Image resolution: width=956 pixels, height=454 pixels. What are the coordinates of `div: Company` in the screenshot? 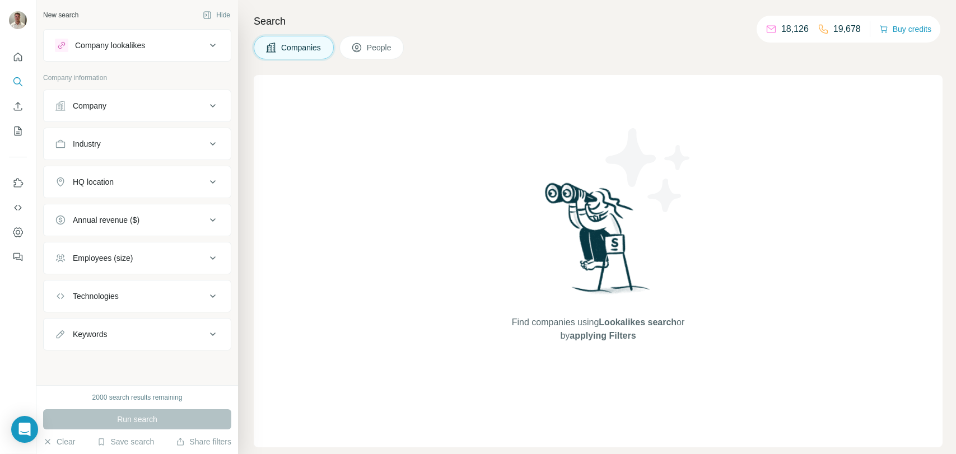 It's located at (90, 106).